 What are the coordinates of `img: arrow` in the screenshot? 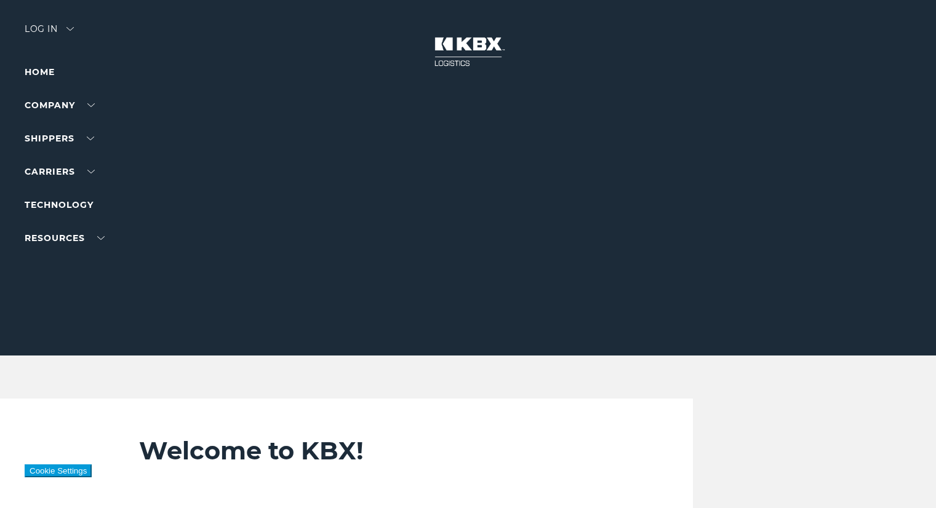 It's located at (70, 29).